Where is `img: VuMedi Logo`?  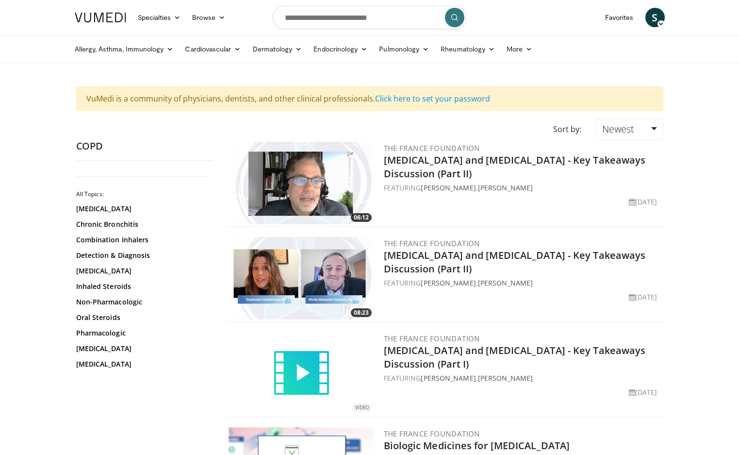
img: VuMedi Logo is located at coordinates (101, 17).